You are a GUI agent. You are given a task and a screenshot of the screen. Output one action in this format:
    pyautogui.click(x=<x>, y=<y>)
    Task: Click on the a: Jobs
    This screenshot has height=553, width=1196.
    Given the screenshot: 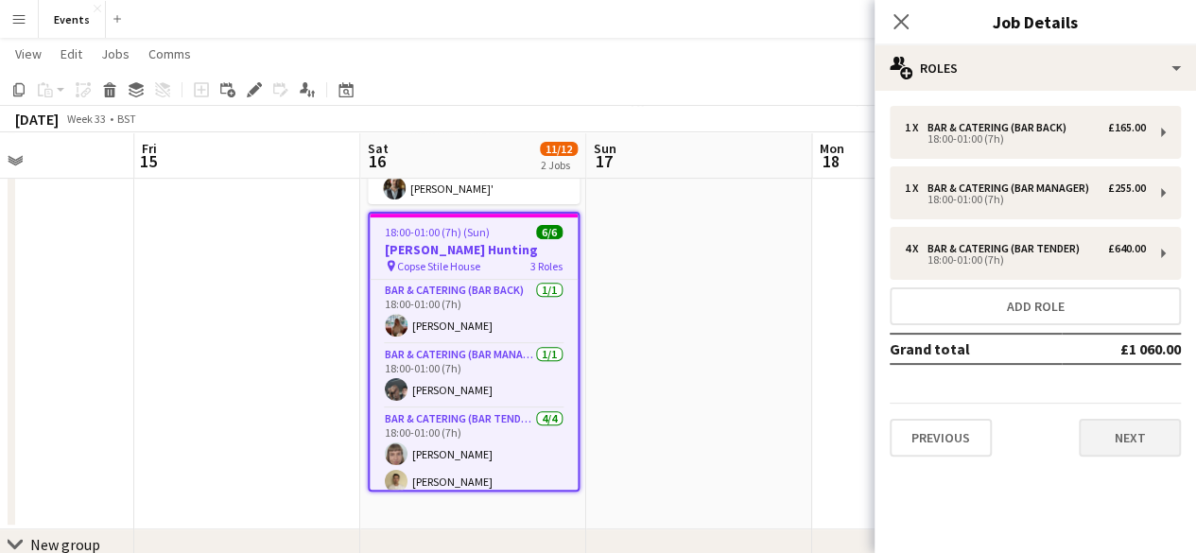 What is the action you would take?
    pyautogui.click(x=115, y=54)
    